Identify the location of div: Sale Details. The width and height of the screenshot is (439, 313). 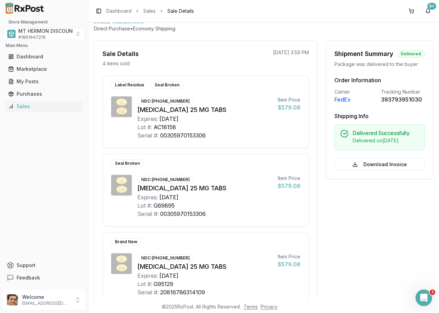
(121, 54).